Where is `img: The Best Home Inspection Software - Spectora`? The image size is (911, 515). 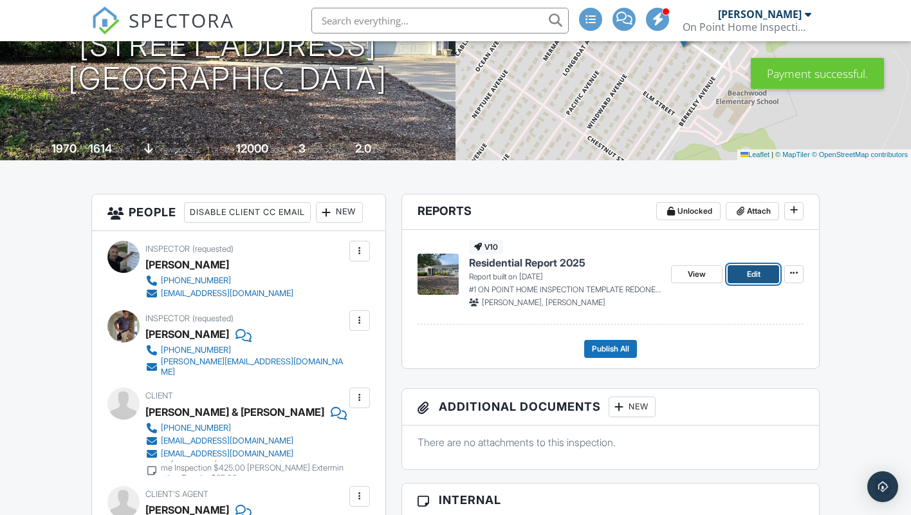
img: The Best Home Inspection Software - Spectora is located at coordinates (106, 21).